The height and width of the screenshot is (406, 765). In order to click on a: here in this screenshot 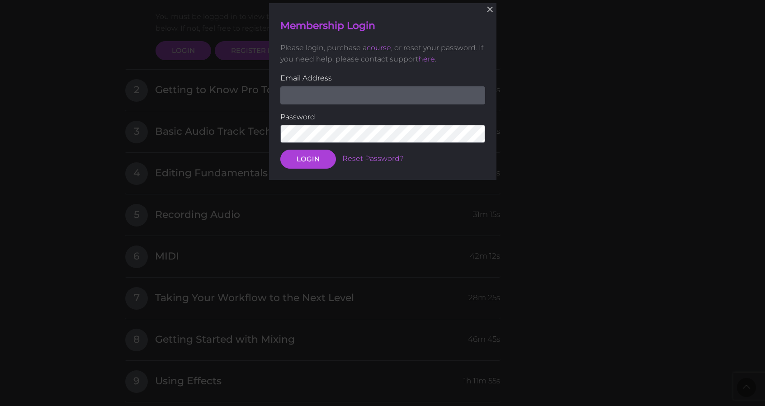, I will do `click(426, 59)`.